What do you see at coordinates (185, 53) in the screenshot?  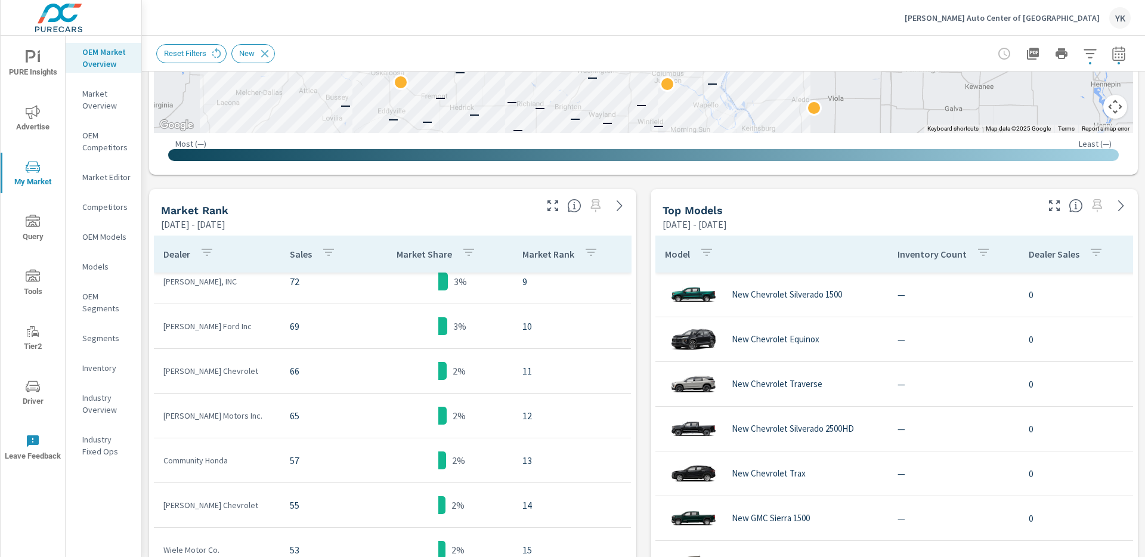 I see `span: Reset Filters` at bounding box center [185, 53].